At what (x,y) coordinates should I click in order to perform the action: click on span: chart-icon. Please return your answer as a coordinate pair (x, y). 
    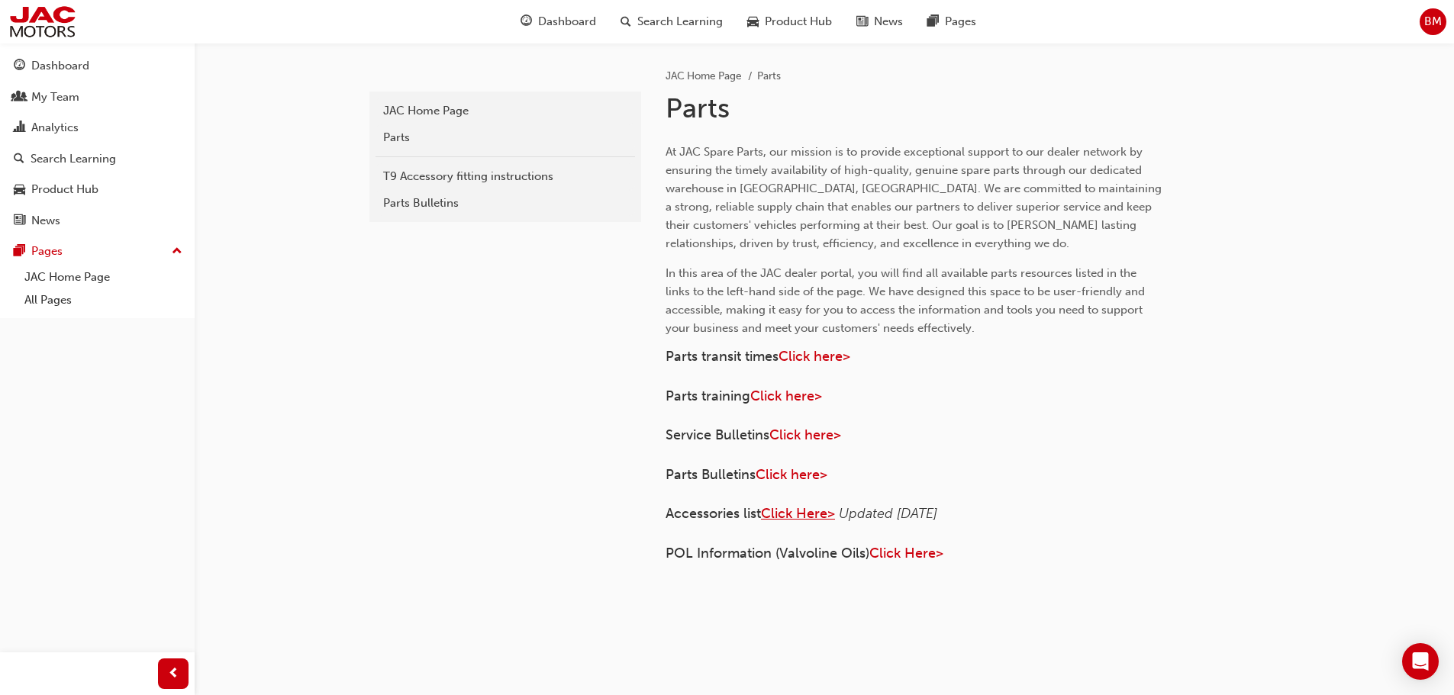
    Looking at the image, I should click on (19, 128).